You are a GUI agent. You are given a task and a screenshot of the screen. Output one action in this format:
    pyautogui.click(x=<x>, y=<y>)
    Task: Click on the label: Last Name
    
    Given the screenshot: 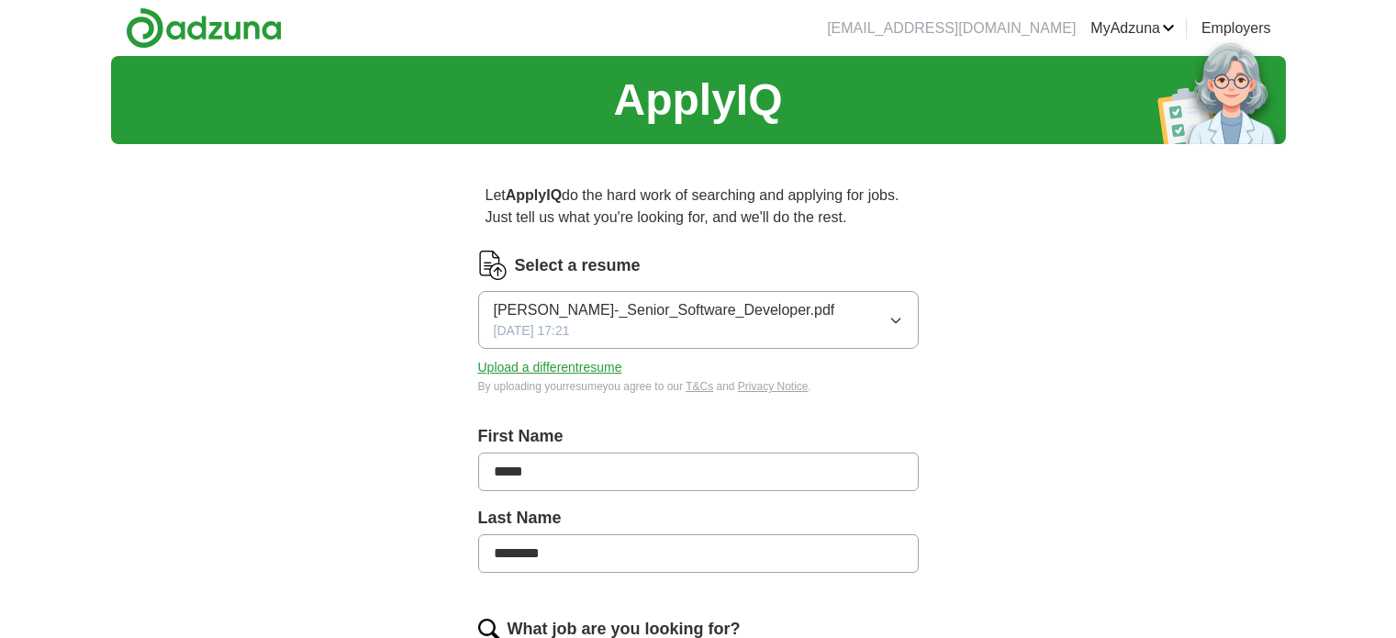 What is the action you would take?
    pyautogui.click(x=699, y=518)
    